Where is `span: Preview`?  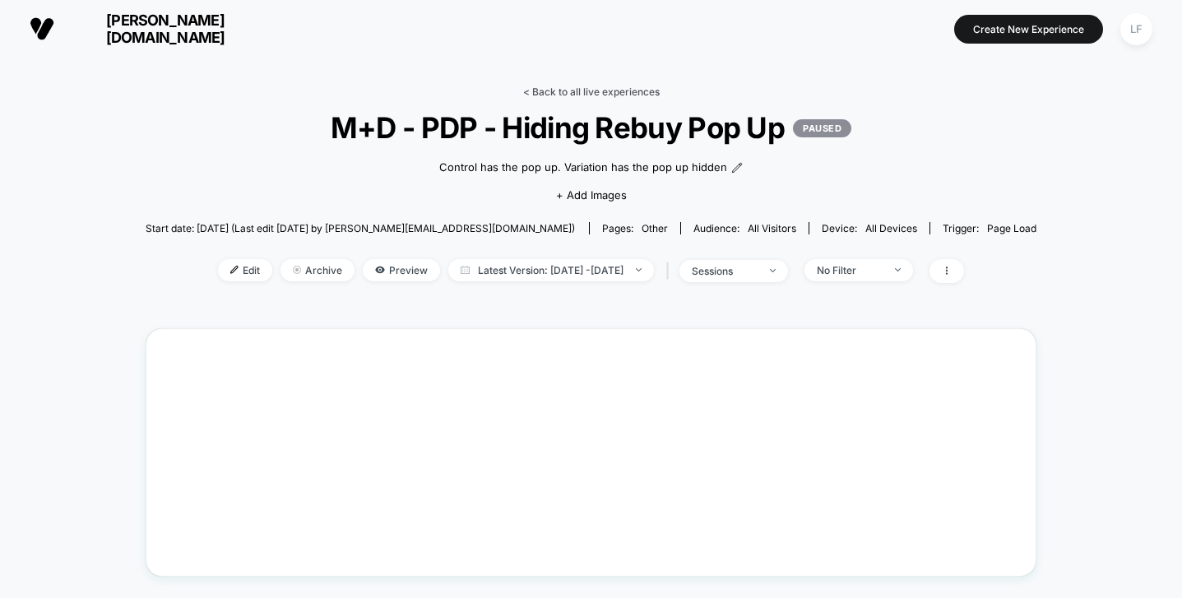 span: Preview is located at coordinates (401, 270).